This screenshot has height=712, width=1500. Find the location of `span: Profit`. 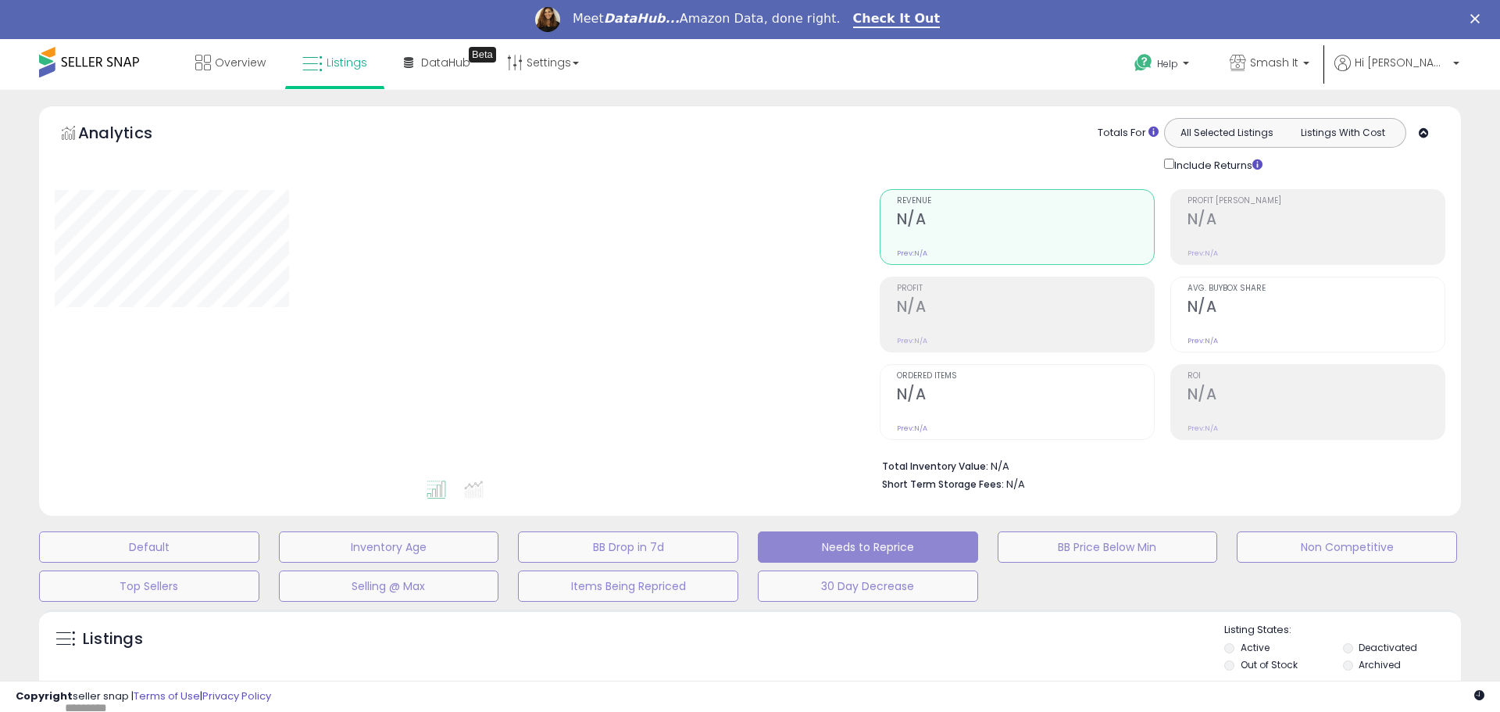

span: Profit is located at coordinates (1025, 288).